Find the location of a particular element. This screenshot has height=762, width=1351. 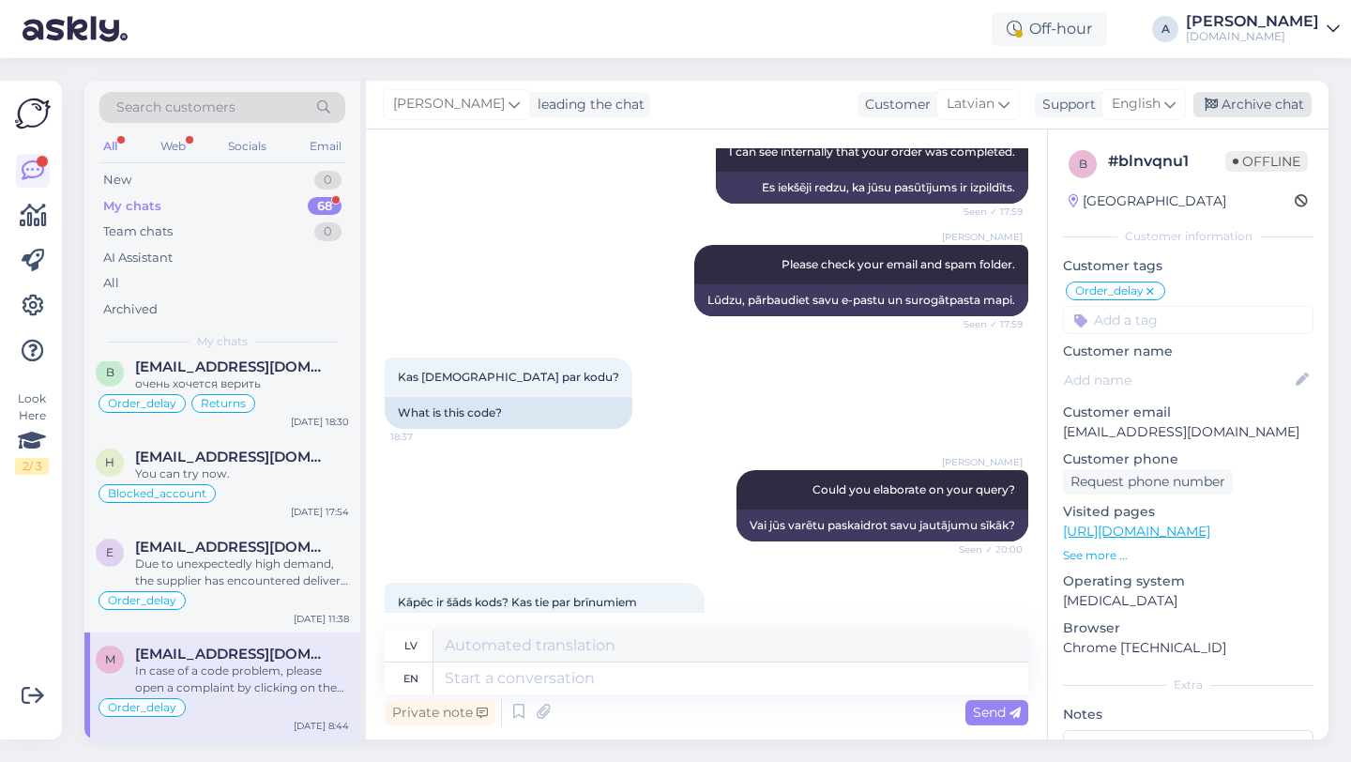

div: Extra is located at coordinates (1188, 685).